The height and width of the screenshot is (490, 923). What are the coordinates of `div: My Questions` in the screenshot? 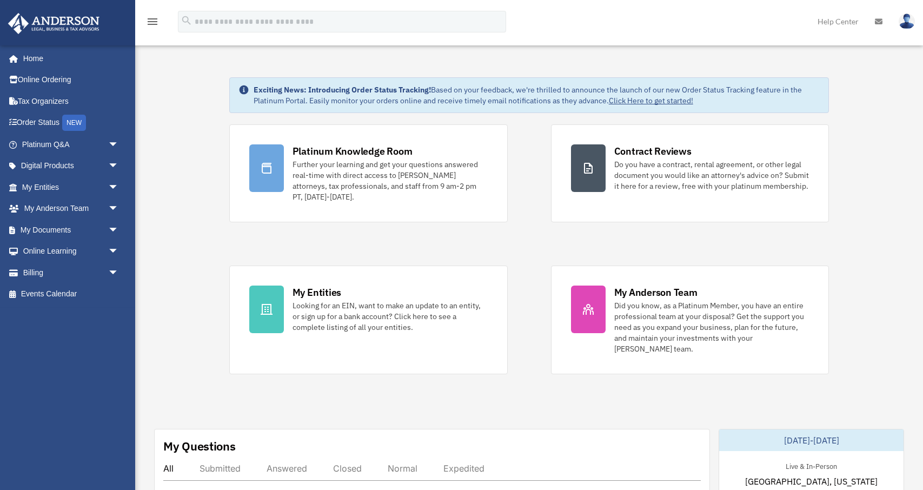 It's located at (199, 446).